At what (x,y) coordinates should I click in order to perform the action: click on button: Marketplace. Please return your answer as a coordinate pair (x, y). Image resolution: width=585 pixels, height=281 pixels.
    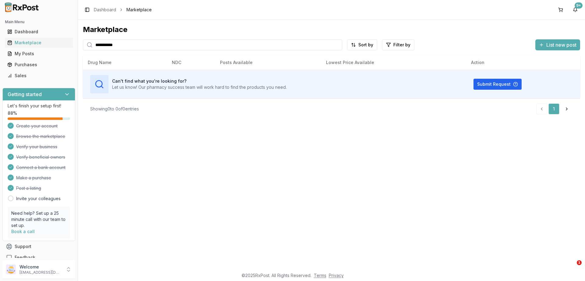
    Looking at the image, I should click on (39, 43).